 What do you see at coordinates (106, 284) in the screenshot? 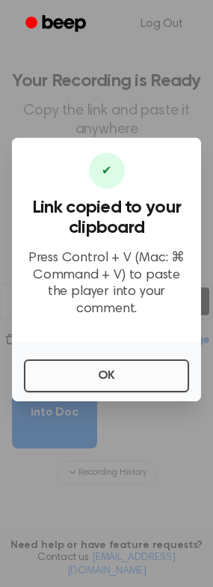
I see `p: Press Control + V (Mac: ⌘ Command + V) to paste the player into your comment.` at bounding box center [106, 284].